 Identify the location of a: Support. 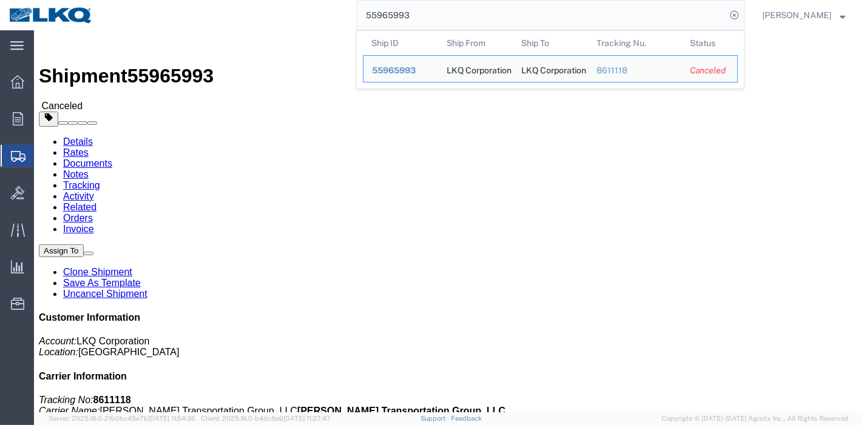
(436, 419).